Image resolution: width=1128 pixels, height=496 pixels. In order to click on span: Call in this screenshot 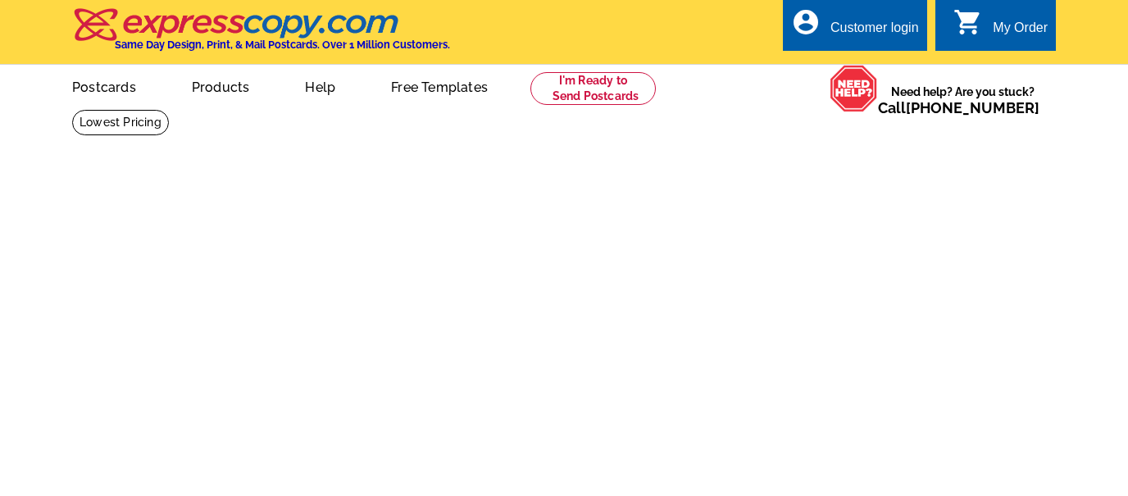, I will do `click(958, 107)`.